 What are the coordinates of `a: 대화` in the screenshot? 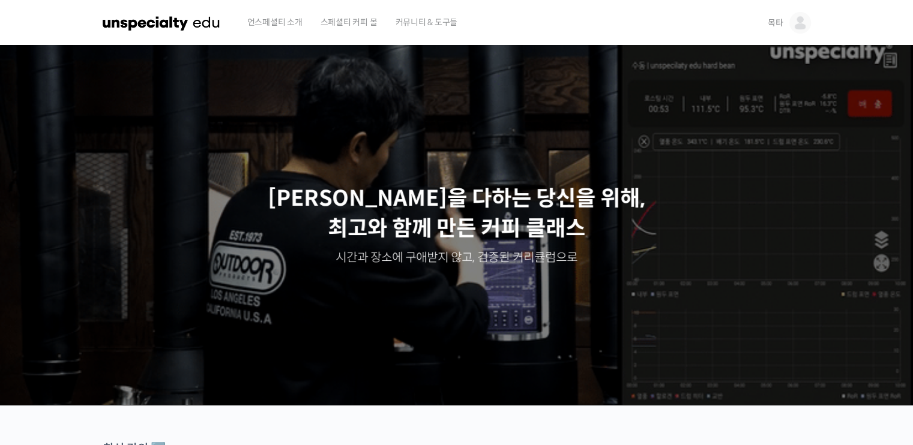 It's located at (117, 375).